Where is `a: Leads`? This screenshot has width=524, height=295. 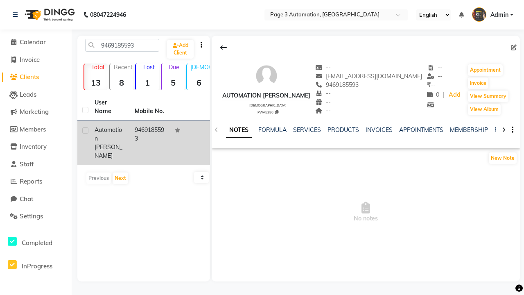 a: Leads is located at coordinates (36, 94).